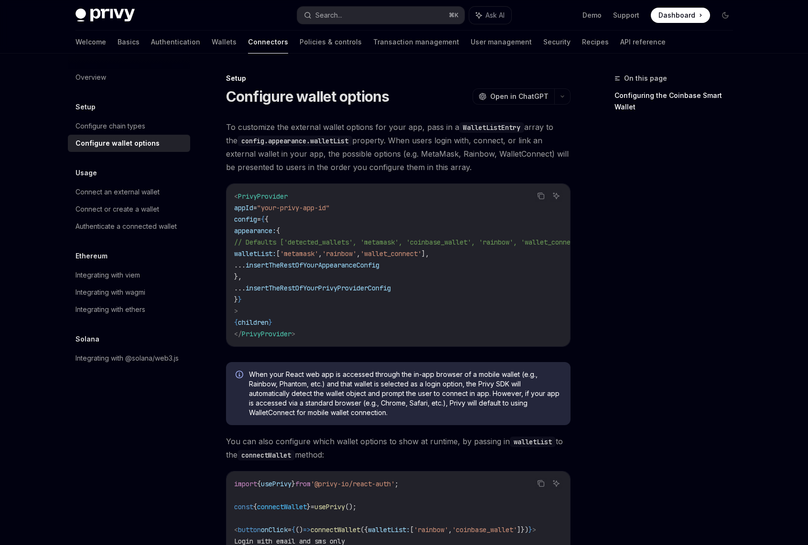  Describe the element at coordinates (240, 376) in the screenshot. I see `svg: Info` at that location.